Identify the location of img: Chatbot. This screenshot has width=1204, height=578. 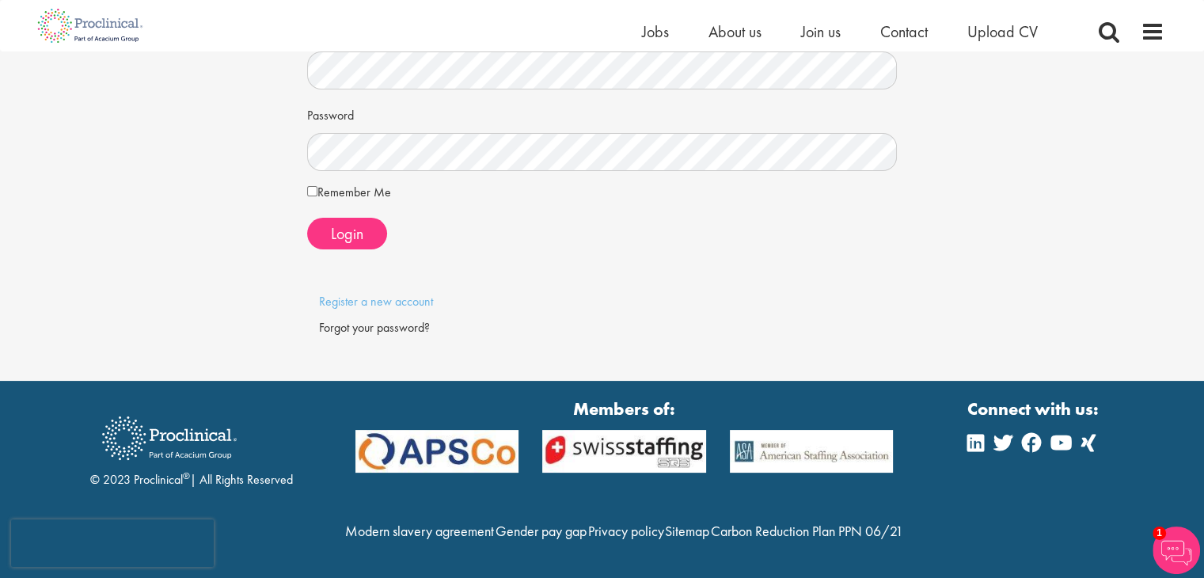
(1176, 550).